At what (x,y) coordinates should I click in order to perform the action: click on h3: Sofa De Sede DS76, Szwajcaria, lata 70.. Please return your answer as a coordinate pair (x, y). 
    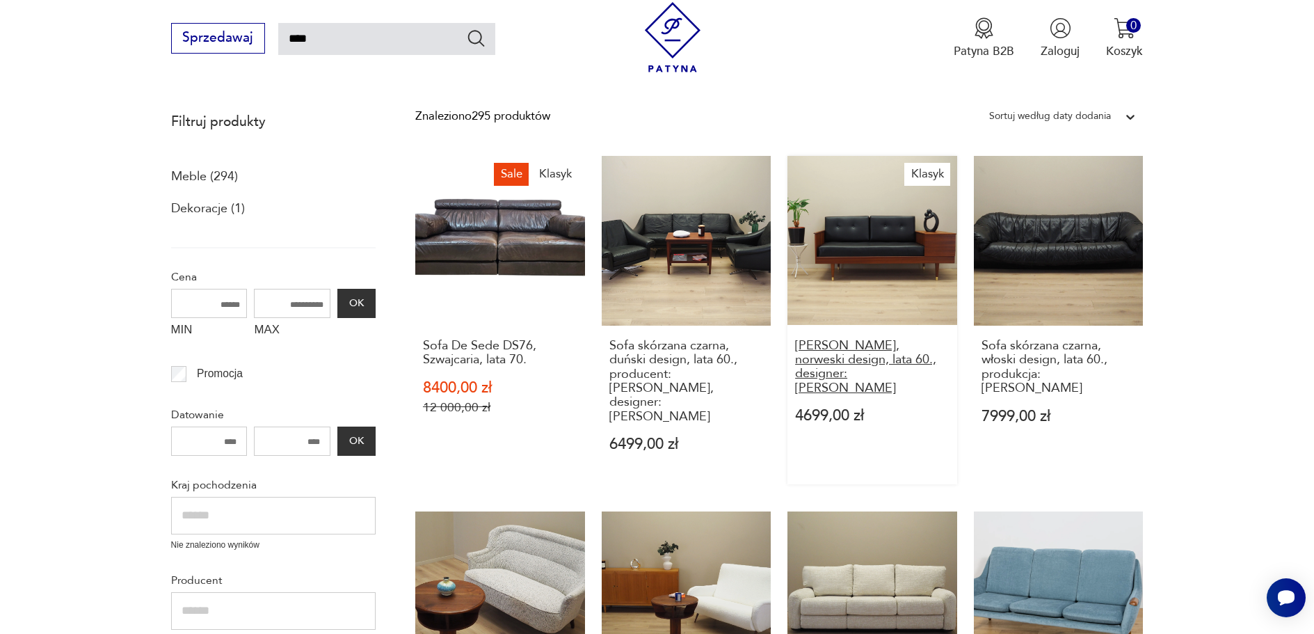
    Looking at the image, I should click on (500, 353).